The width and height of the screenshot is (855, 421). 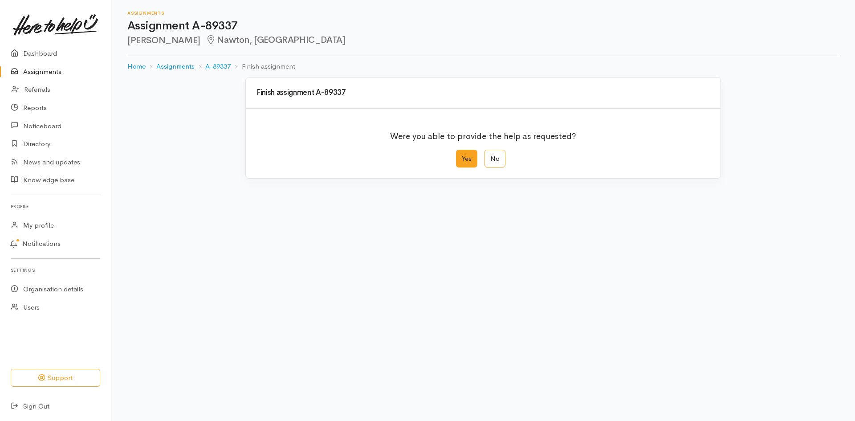 I want to click on h6: Settings, so click(x=55, y=270).